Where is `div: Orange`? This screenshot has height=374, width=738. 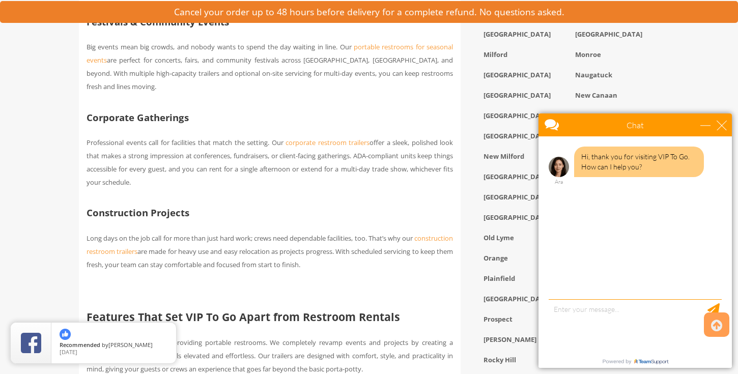
div: Orange is located at coordinates (522, 260).